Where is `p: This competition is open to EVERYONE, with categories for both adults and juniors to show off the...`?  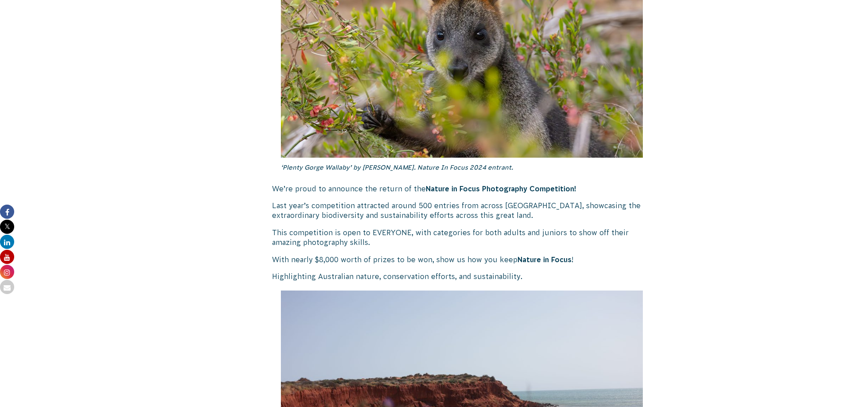 p: This competition is open to EVERYONE, with categories for both adults and juniors to show off the... is located at coordinates (462, 238).